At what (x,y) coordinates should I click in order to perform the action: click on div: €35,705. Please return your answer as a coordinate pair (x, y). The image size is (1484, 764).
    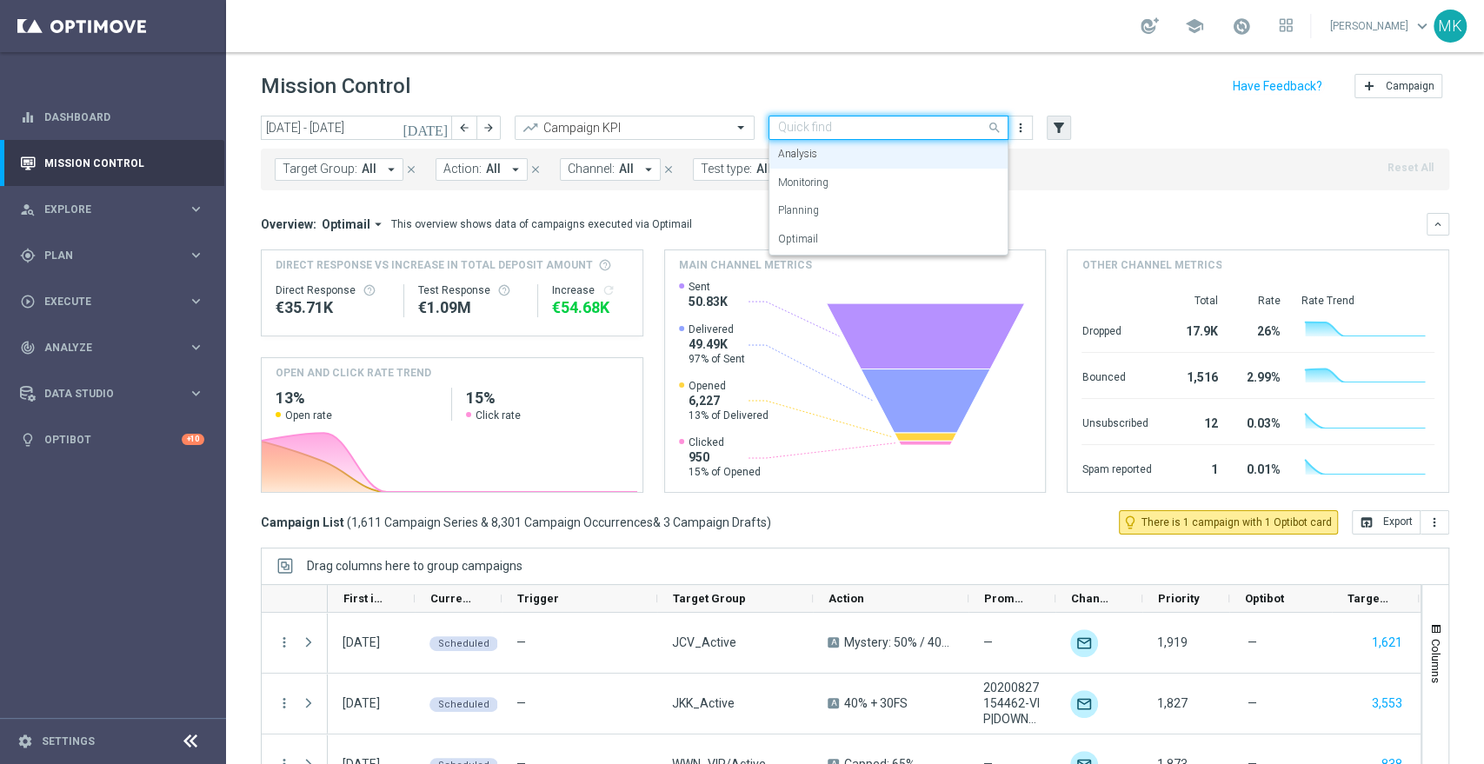
    Looking at the image, I should click on (332, 308).